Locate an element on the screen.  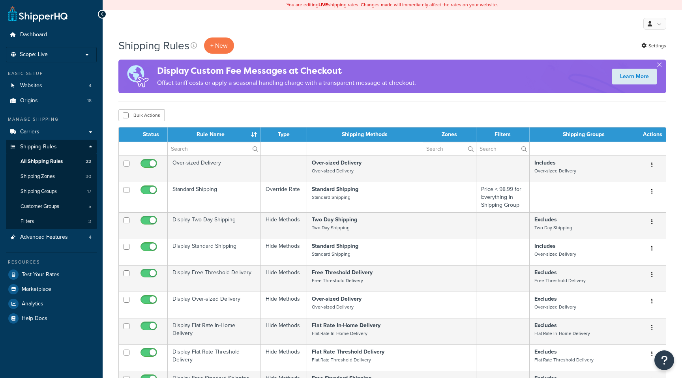
button: Open Resource Center is located at coordinates (664, 360).